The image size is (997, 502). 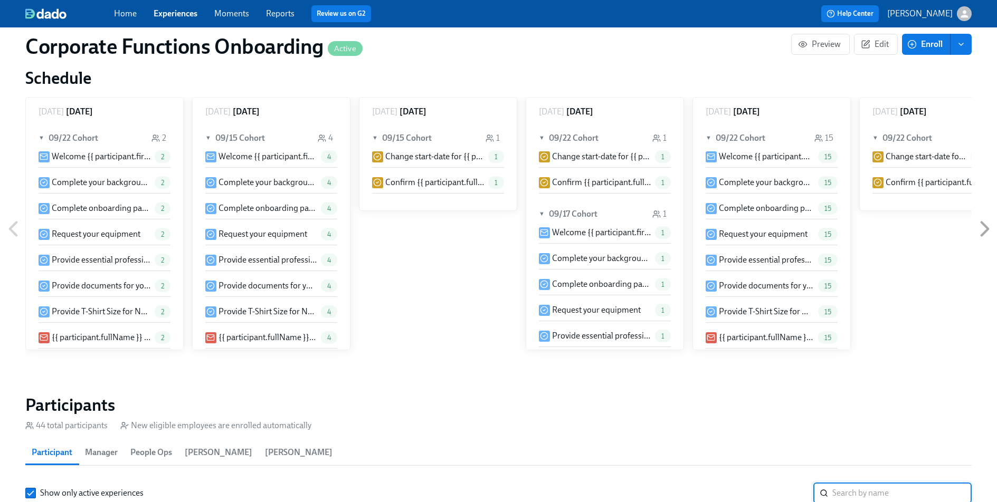 What do you see at coordinates (850, 14) in the screenshot?
I see `button: Help Center` at bounding box center [850, 14].